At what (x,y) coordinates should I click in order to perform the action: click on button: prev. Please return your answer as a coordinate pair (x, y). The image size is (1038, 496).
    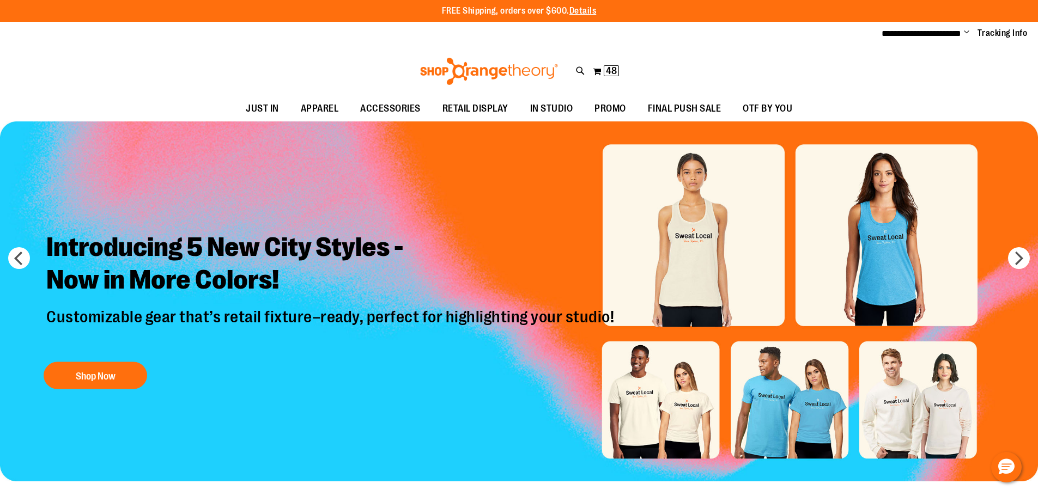
    Looking at the image, I should click on (19, 258).